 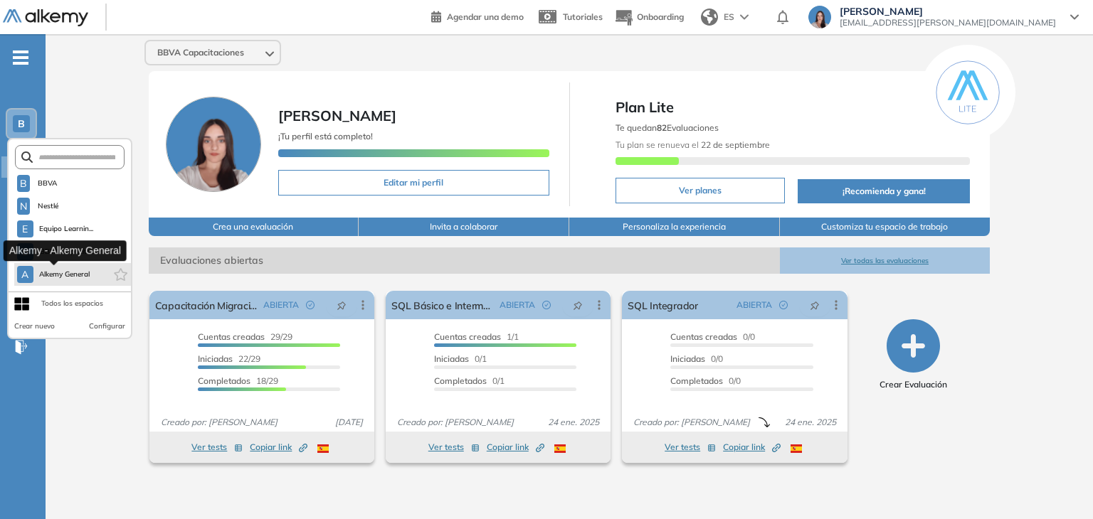 What do you see at coordinates (464, 260) in the screenshot?
I see `span: Evaluaciones abiertas` at bounding box center [464, 260].